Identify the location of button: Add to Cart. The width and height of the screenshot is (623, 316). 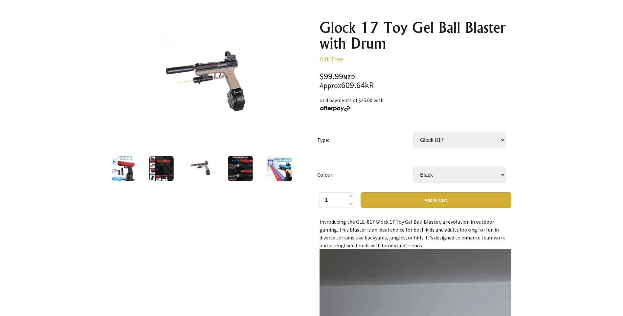
(436, 200).